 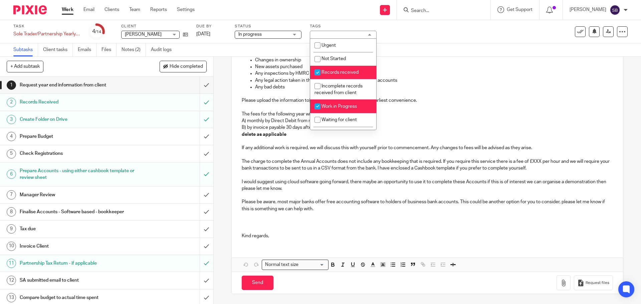 What do you see at coordinates (343, 26) in the screenshot?
I see `label: Tags` at bounding box center [343, 26].